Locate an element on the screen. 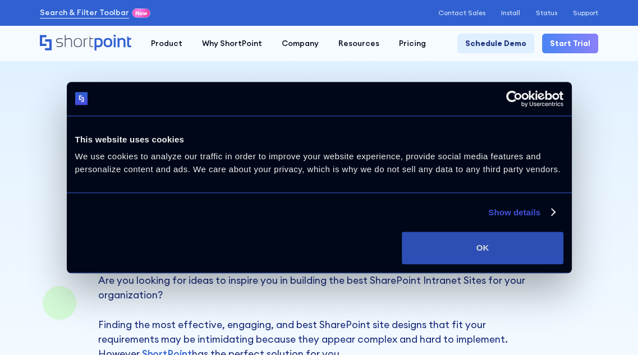 The height and width of the screenshot is (355, 638). div: Why ShortPoint is located at coordinates (232, 43).